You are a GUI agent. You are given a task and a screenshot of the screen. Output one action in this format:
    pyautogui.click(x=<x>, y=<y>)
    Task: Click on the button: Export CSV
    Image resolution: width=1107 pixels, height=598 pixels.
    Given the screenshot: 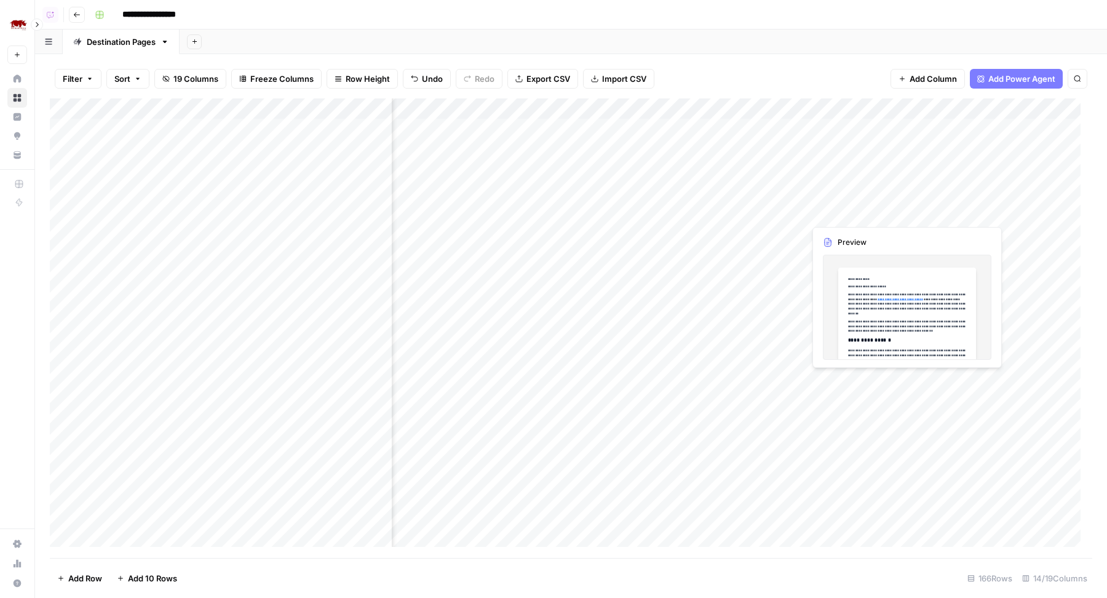 What is the action you would take?
    pyautogui.click(x=542, y=79)
    